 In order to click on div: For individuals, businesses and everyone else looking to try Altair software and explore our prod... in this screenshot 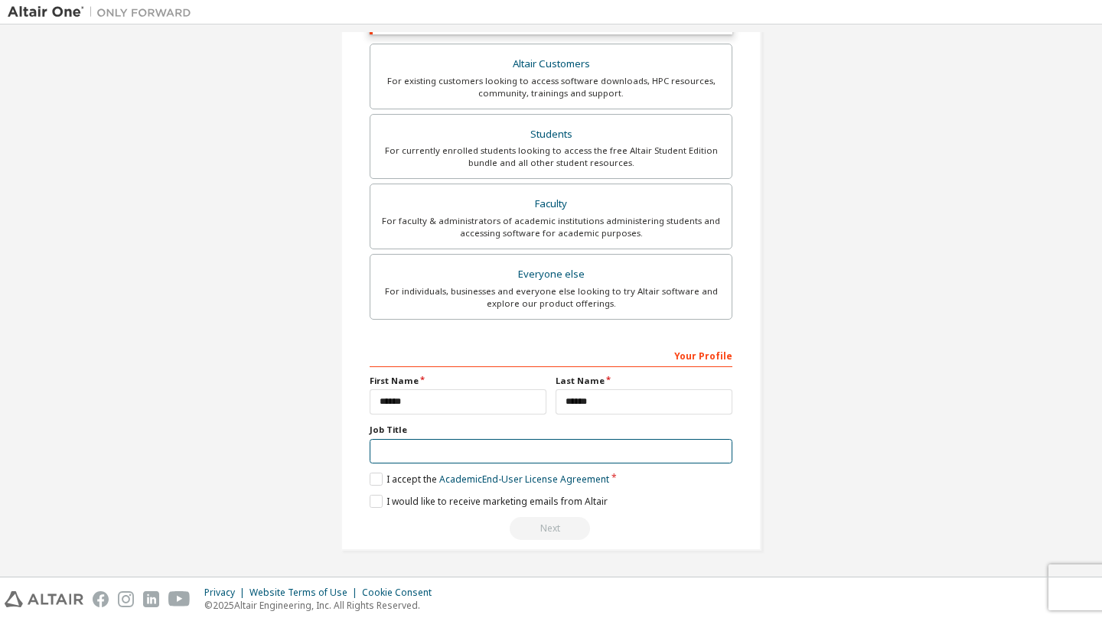, I will do `click(551, 298)`.